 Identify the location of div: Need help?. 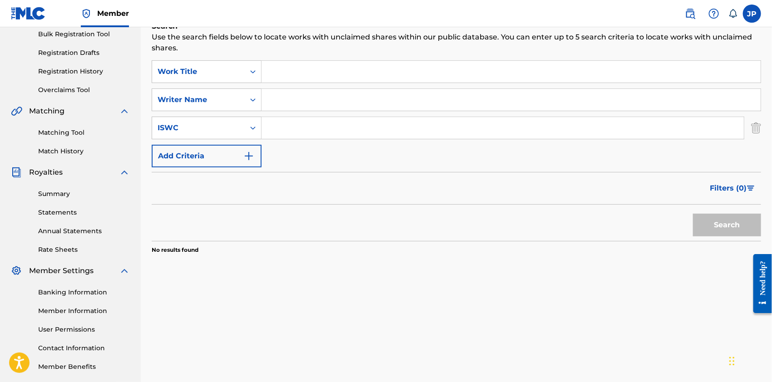
(16, 31).